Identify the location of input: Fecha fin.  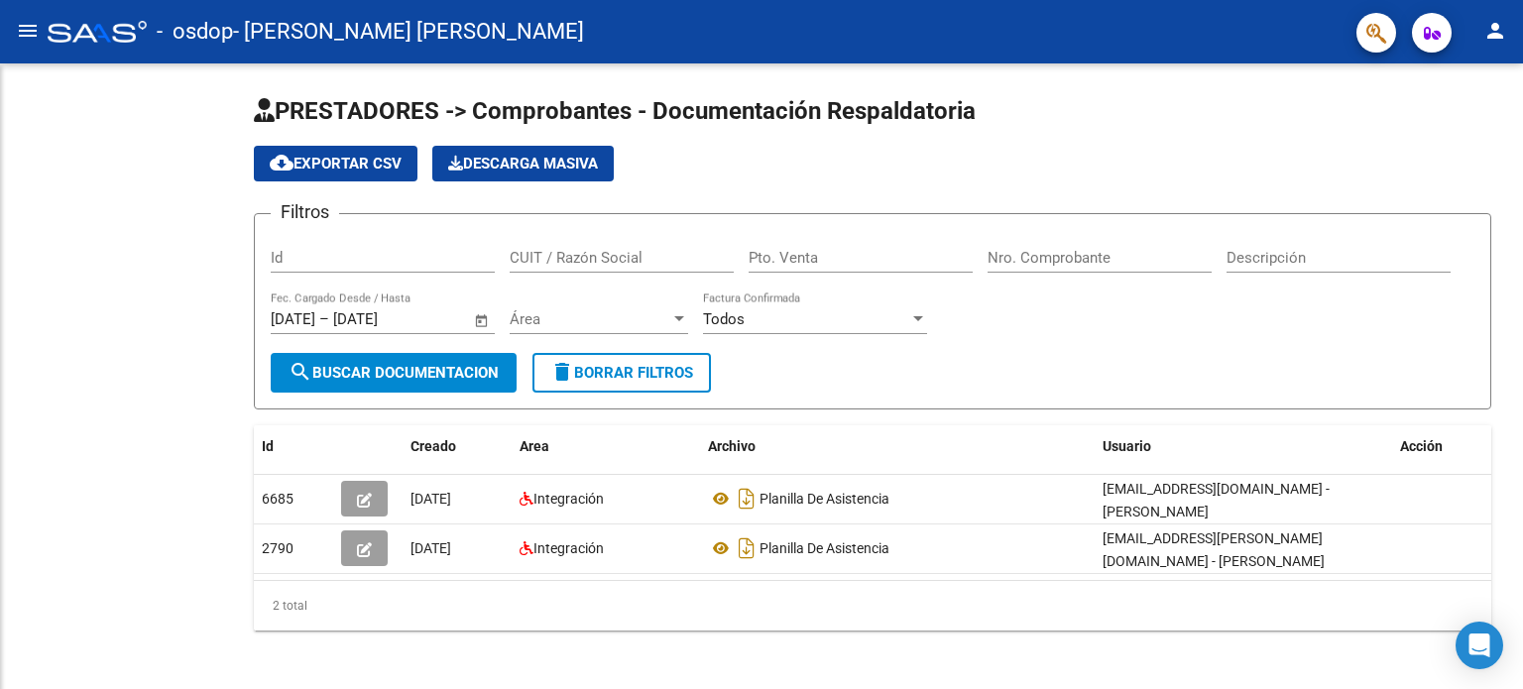
(381, 319).